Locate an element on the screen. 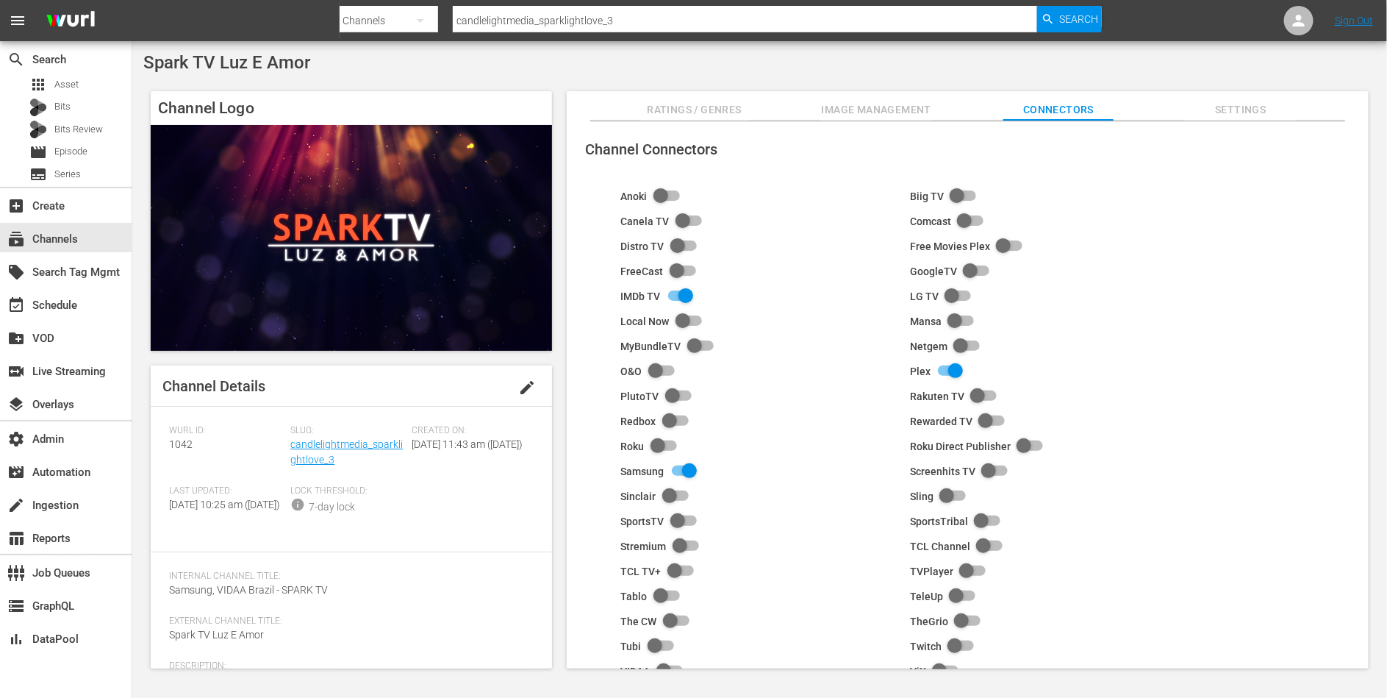 Image resolution: width=1387 pixels, height=698 pixels. a: Sign Out is located at coordinates (1354, 21).